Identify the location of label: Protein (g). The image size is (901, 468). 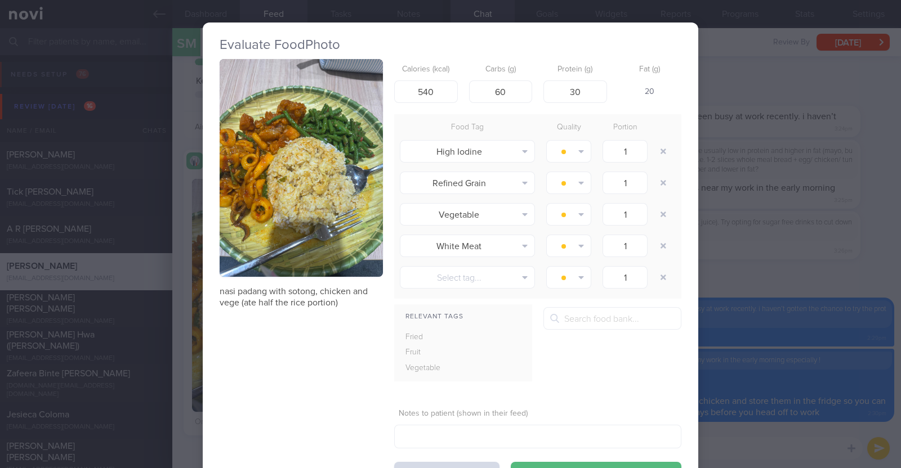
(575, 70).